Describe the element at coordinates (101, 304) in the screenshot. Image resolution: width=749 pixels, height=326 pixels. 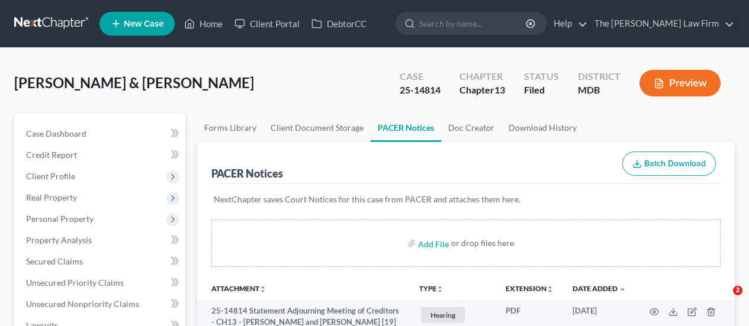
I see `a: Unsecured Nonpriority Claims` at that location.